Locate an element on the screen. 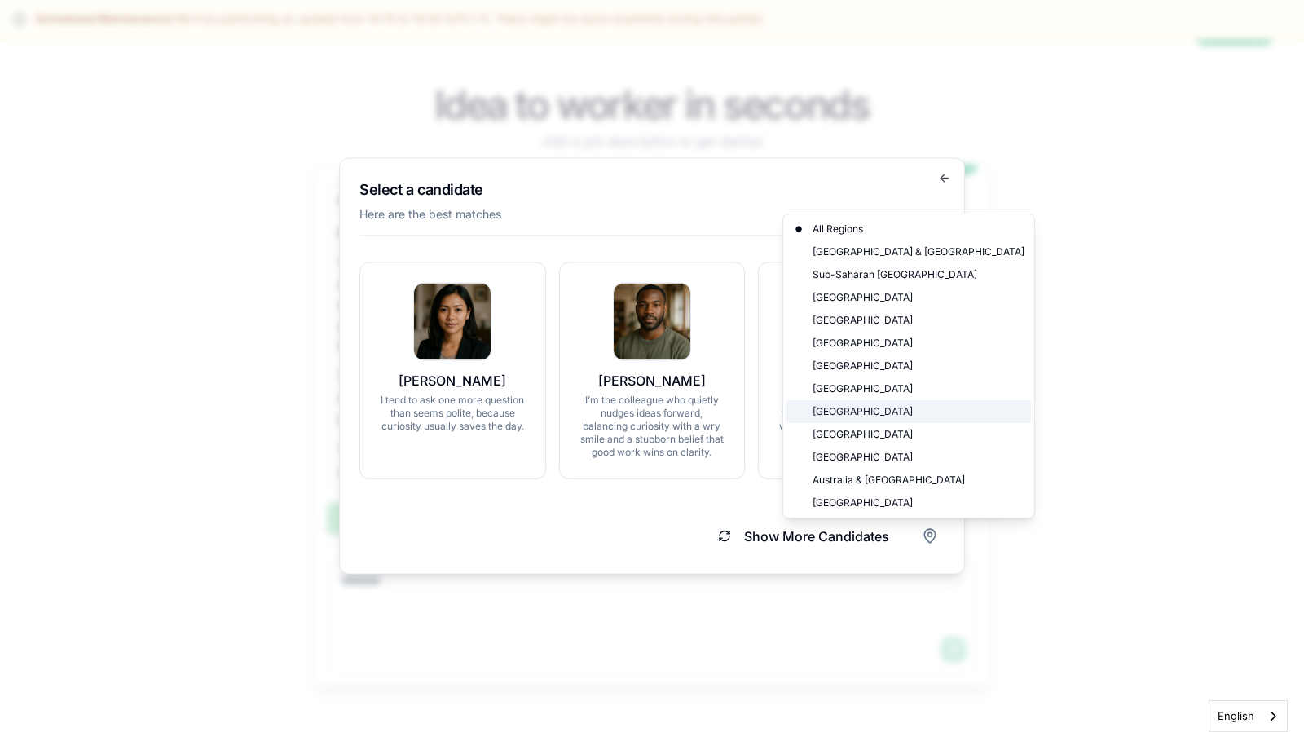 This screenshot has width=1304, height=732. div: Filter by region is located at coordinates (909, 366).